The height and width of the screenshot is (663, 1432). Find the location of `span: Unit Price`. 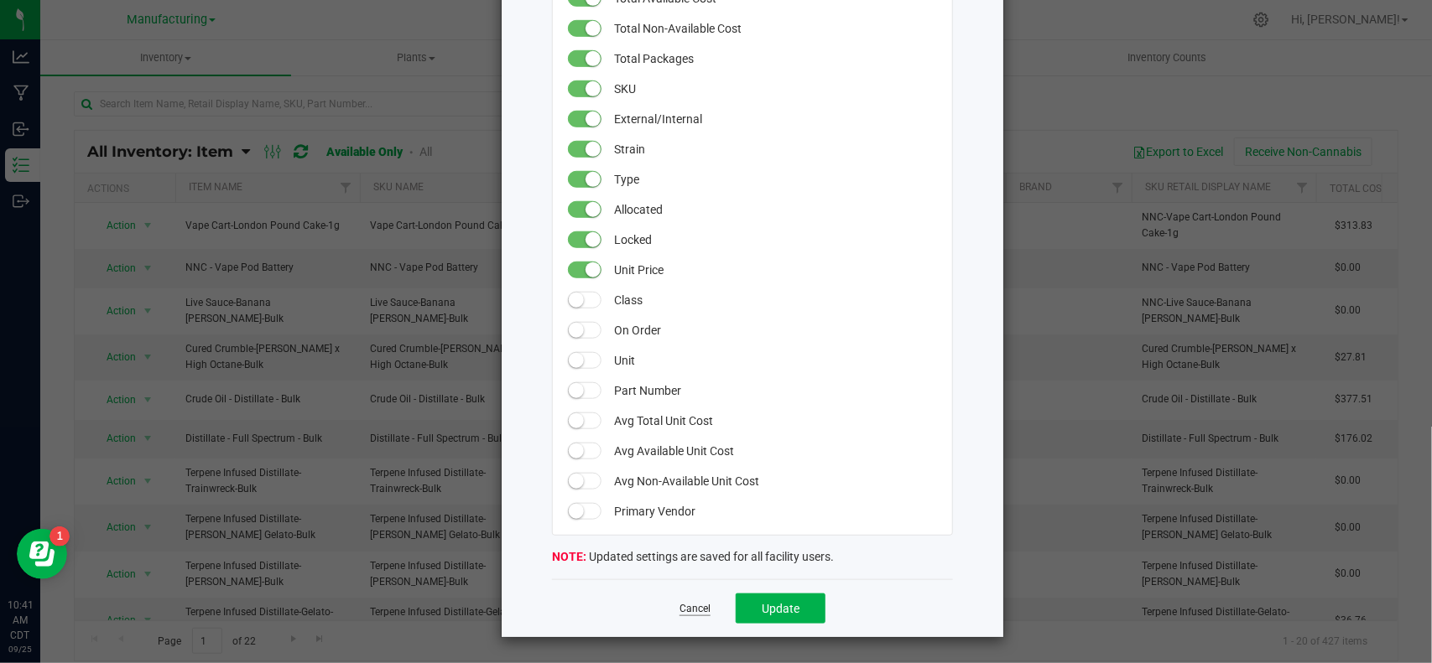

span: Unit Price is located at coordinates (774, 270).